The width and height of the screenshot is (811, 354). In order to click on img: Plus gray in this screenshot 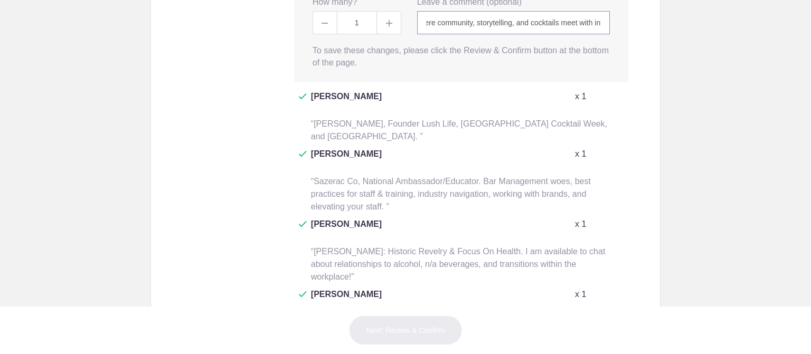, I will do `click(389, 23)`.